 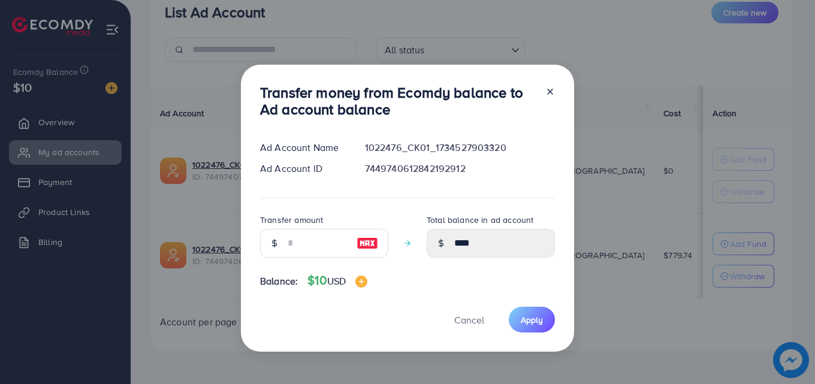 What do you see at coordinates (398, 101) in the screenshot?
I see `h3: Transfer money from Ecomdy balance to Ad account balance` at bounding box center [398, 101].